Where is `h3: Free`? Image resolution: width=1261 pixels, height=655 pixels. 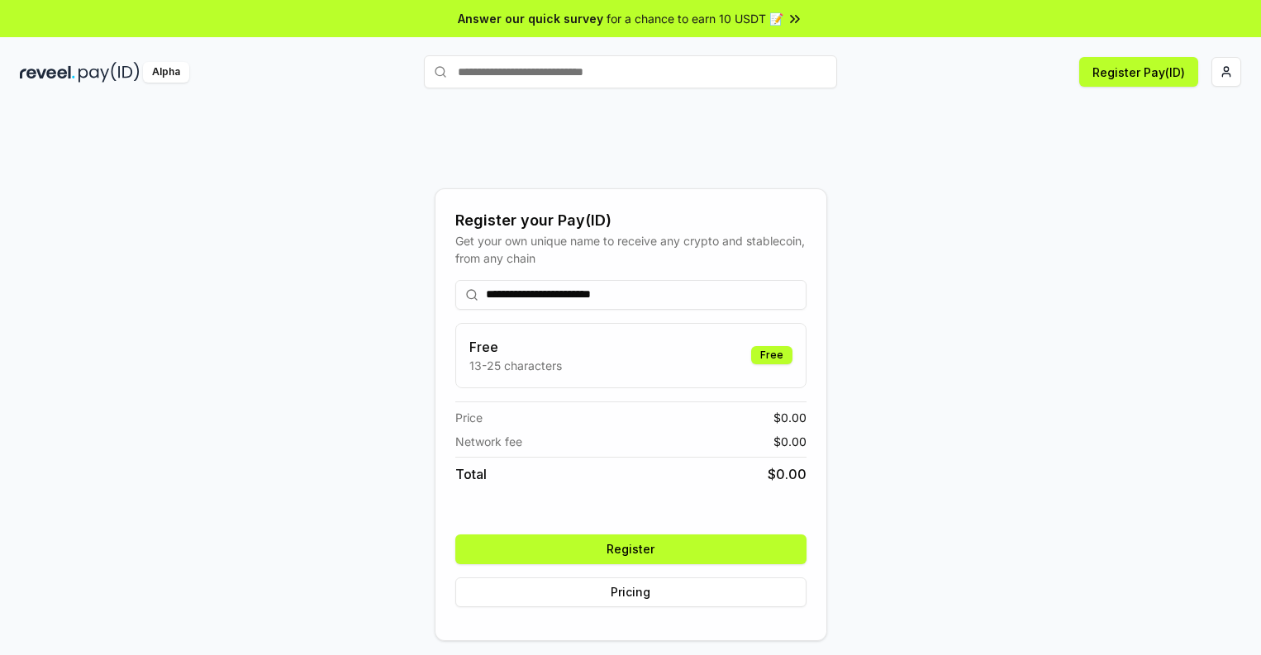
h3: Free is located at coordinates (515, 347).